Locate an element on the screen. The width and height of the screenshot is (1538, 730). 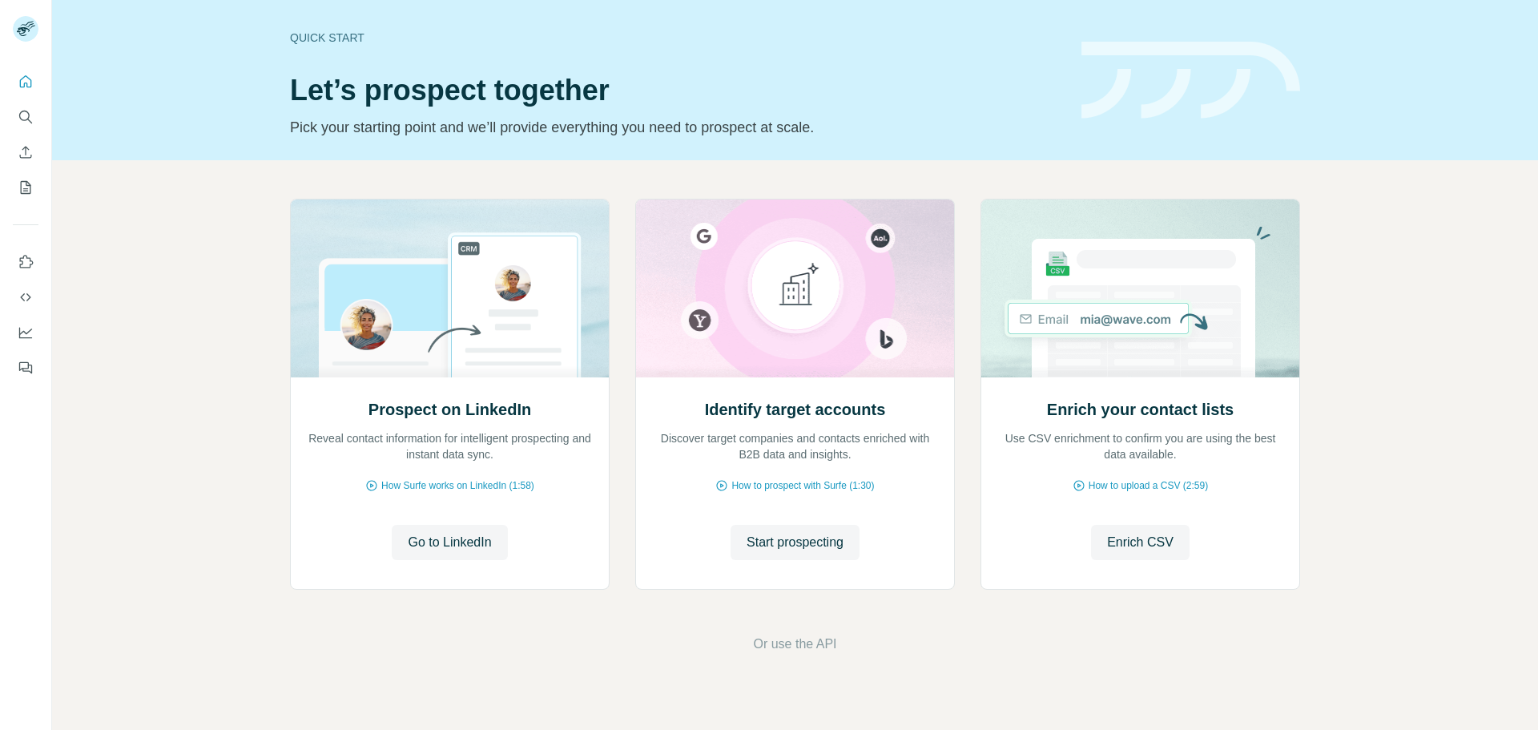
button: Use Surfe API is located at coordinates (26, 297).